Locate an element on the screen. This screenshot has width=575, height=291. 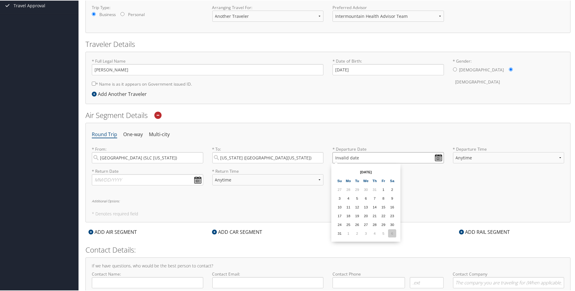
td: 23 is located at coordinates (392, 215).